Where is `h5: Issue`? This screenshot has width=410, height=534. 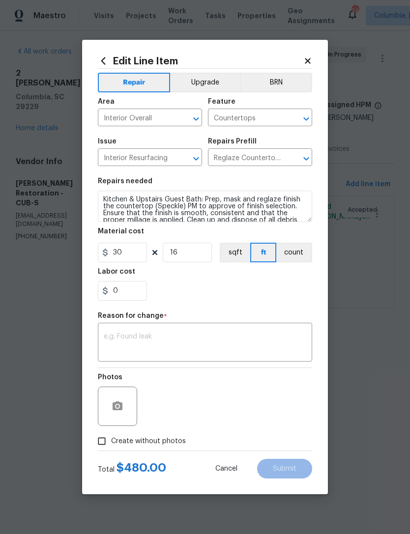 h5: Issue is located at coordinates (107, 142).